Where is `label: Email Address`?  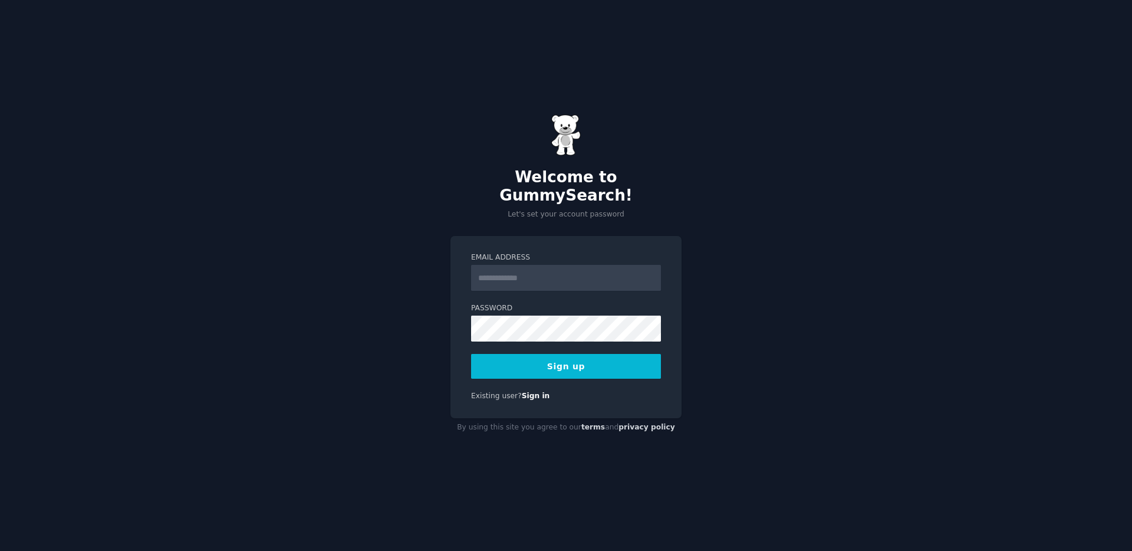
label: Email Address is located at coordinates (566, 258).